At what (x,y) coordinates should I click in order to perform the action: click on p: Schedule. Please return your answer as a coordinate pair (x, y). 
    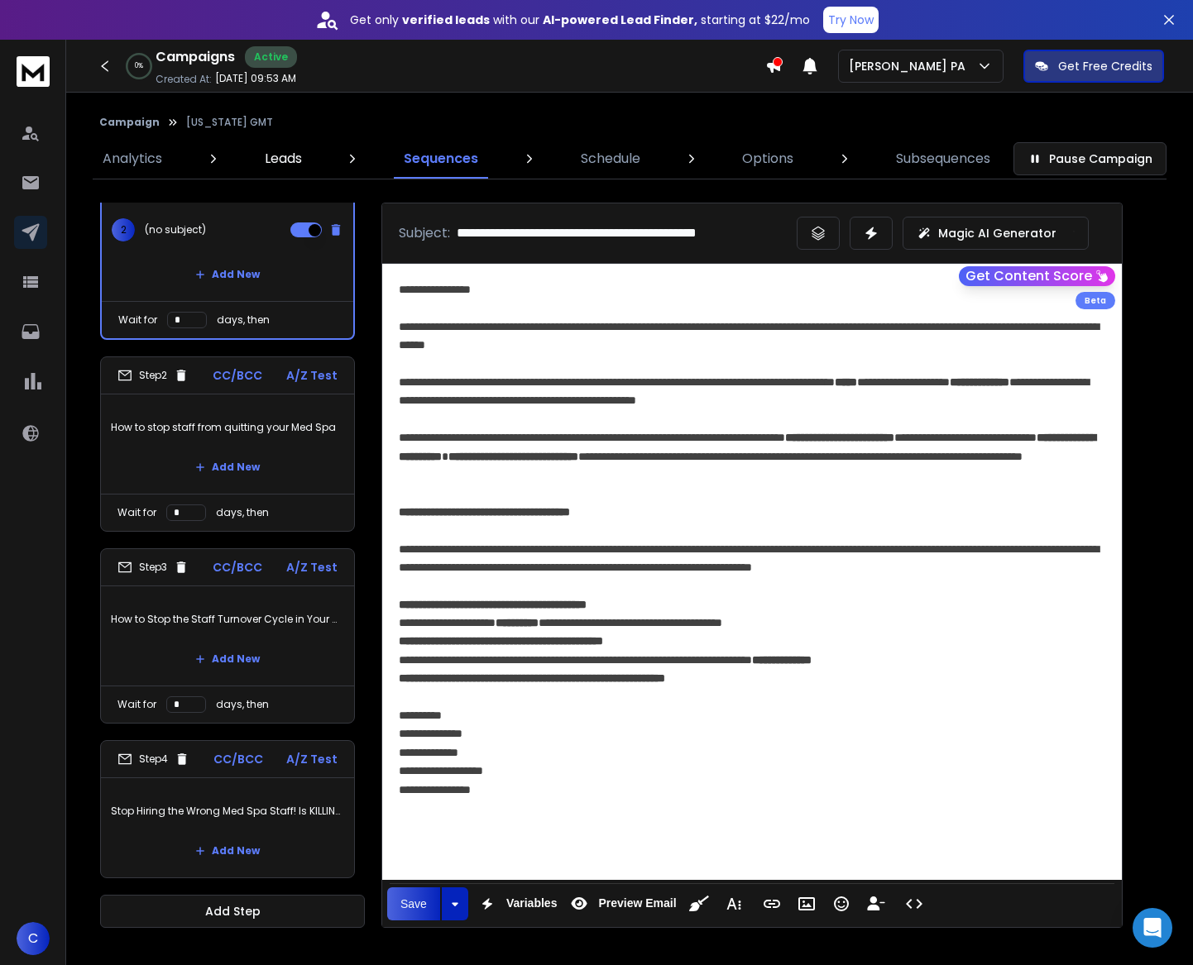
    Looking at the image, I should click on (611, 159).